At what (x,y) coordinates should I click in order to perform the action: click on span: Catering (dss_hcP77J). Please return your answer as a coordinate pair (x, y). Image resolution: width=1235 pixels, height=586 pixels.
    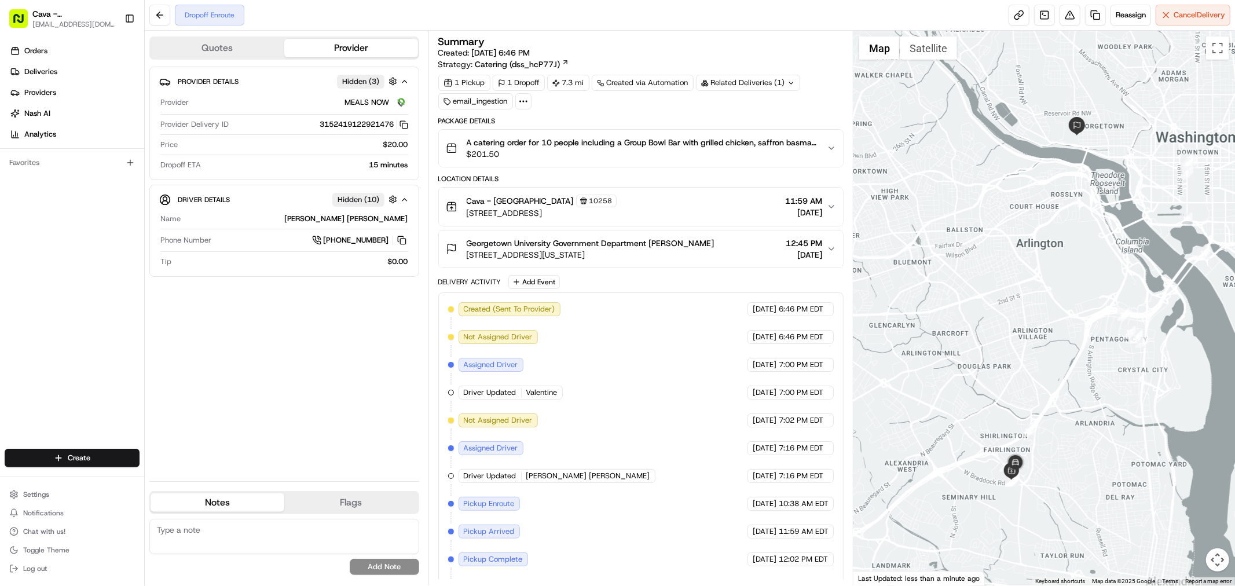
    Looking at the image, I should click on (518, 64).